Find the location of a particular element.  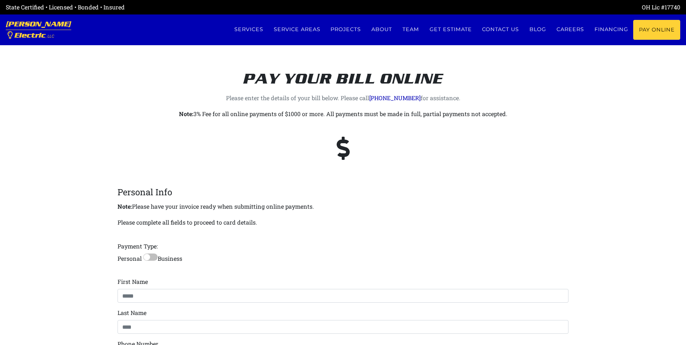

a: Team is located at coordinates (411, 29).